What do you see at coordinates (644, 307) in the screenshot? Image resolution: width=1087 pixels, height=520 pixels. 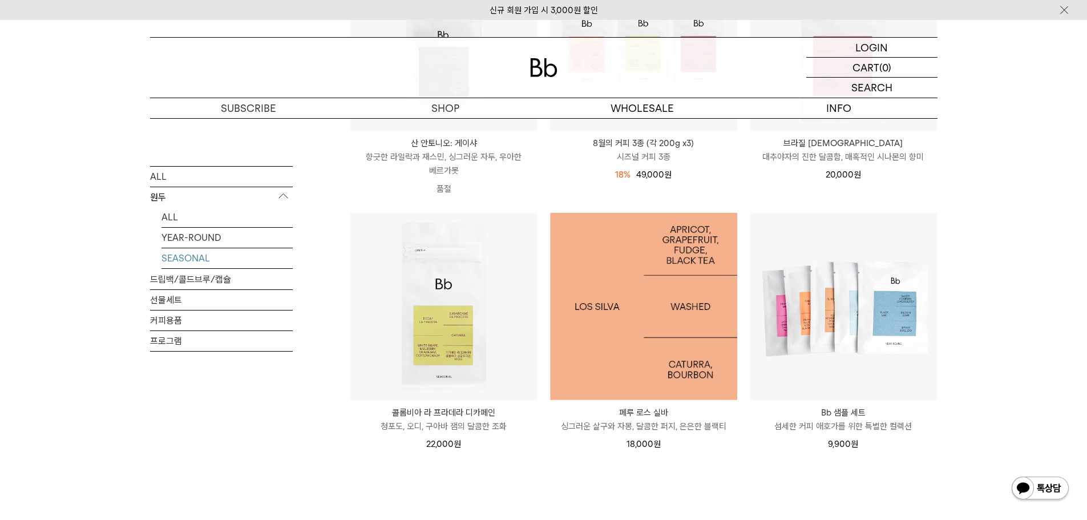 I see `img: 1000000480_add2_053.jpg` at bounding box center [644, 307].